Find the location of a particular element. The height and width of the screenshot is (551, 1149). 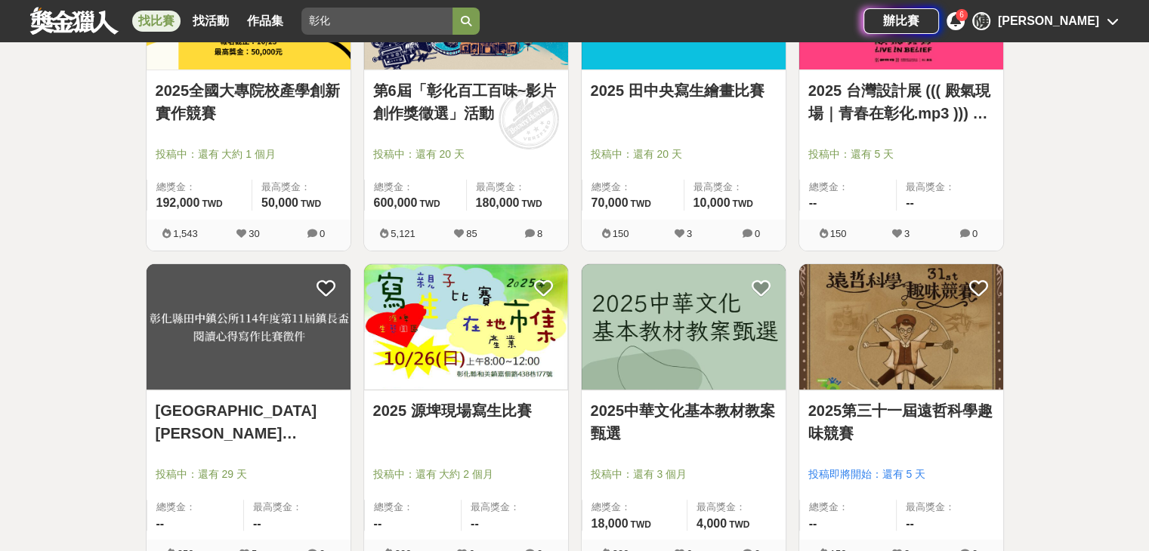

a: 作品集 is located at coordinates (265, 21).